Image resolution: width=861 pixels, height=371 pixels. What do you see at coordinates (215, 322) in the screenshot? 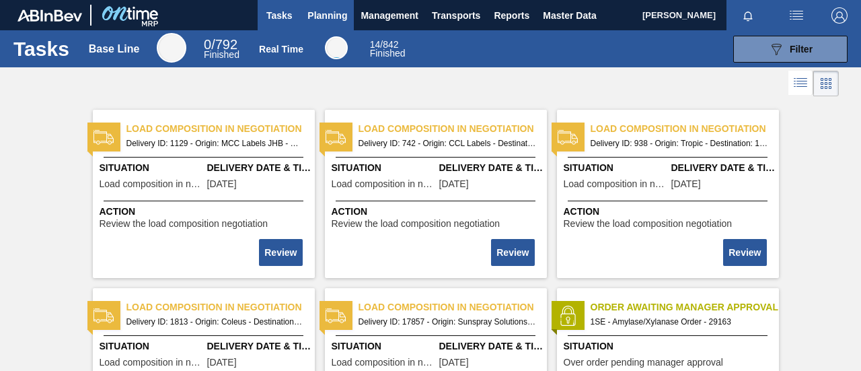
I see `span: Delivery ID: 1813 - Origin: Coleus - Destination: 1SD` at bounding box center [215, 322].